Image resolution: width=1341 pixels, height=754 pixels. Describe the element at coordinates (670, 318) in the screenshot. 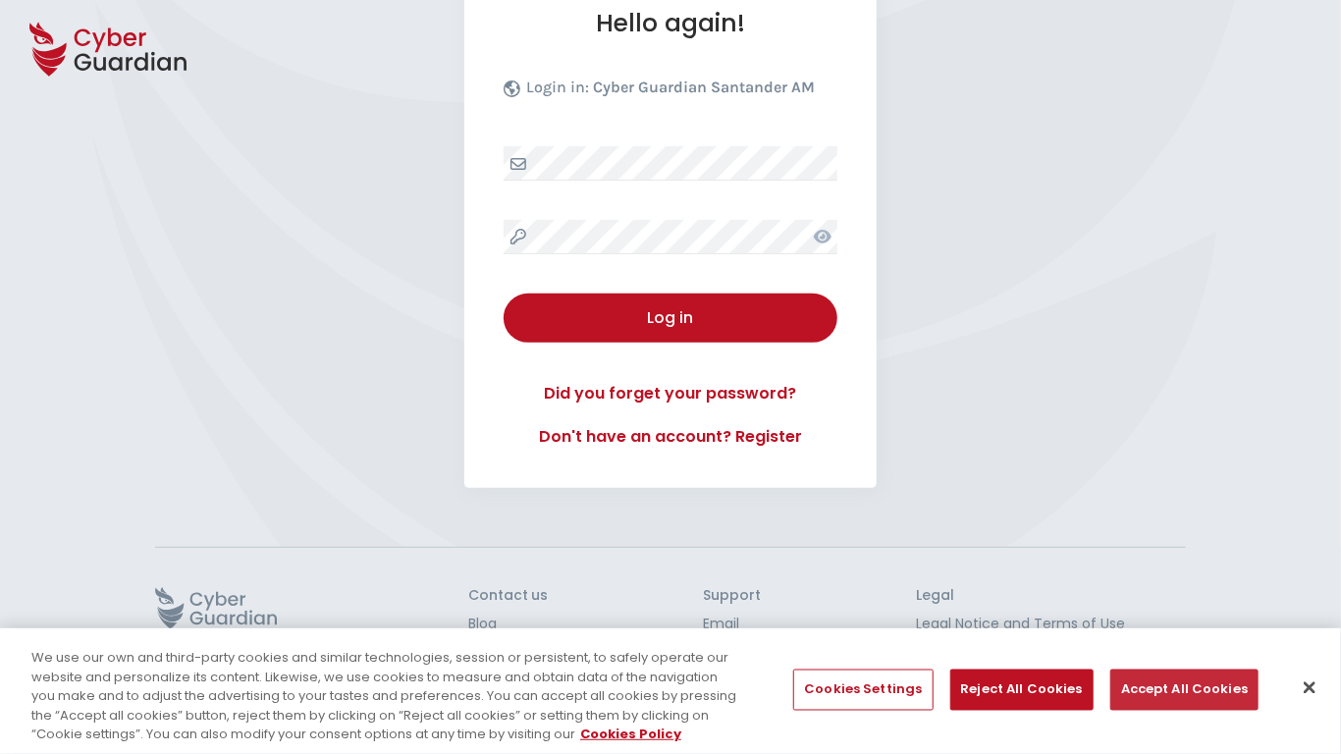

I see `div: Log in` at that location.